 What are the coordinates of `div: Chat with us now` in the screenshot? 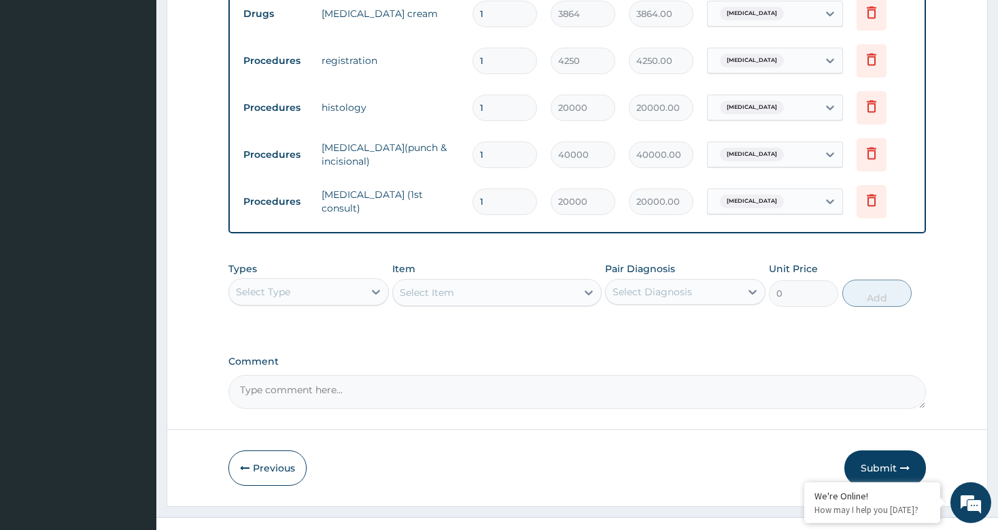 It's located at (150, 85).